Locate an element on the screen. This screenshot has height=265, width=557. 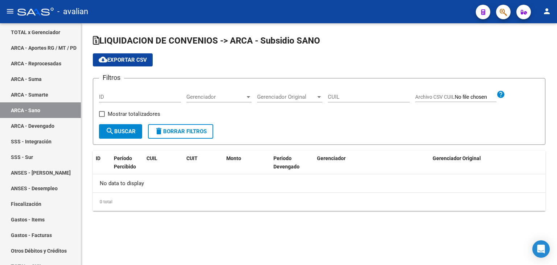
input: Archivo CSV CUIL is located at coordinates (475, 97).